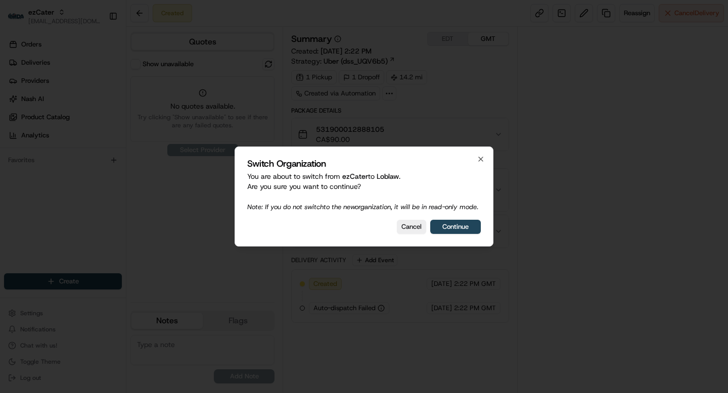 The height and width of the screenshot is (393, 728). Describe the element at coordinates (388, 176) in the screenshot. I see `span: Loblaw` at that location.